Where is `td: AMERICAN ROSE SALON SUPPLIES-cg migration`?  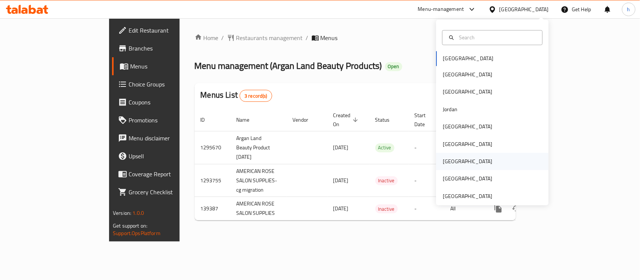
td: AMERICAN ROSE SALON SUPPLIES-cg migration is located at coordinates (259, 181).